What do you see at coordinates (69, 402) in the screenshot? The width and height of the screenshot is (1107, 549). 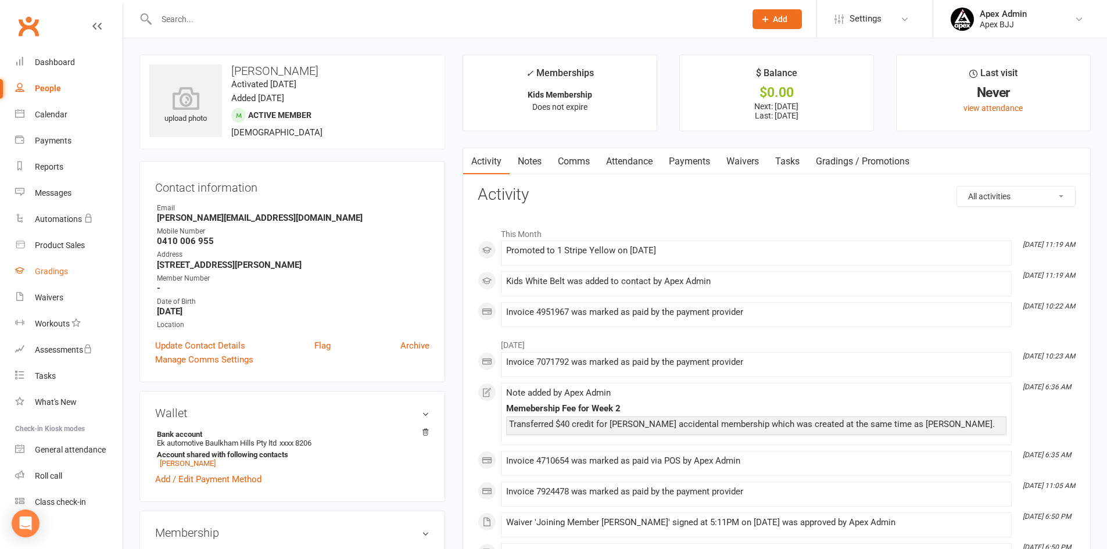 I see `a: What's New` at bounding box center [69, 402].